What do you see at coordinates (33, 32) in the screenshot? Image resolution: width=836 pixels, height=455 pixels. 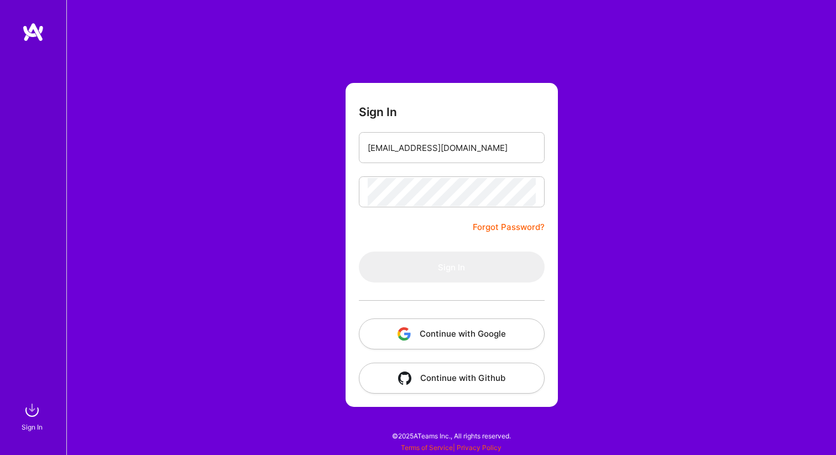 I see `img: logo` at bounding box center [33, 32].